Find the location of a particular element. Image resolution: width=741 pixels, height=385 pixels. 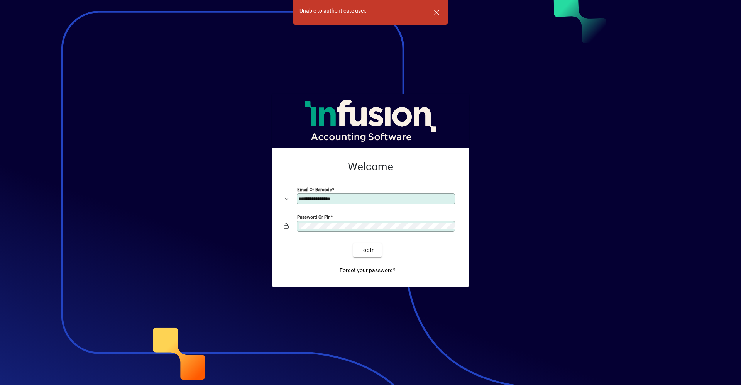

mat-label: Password or Pin is located at coordinates (314, 217).